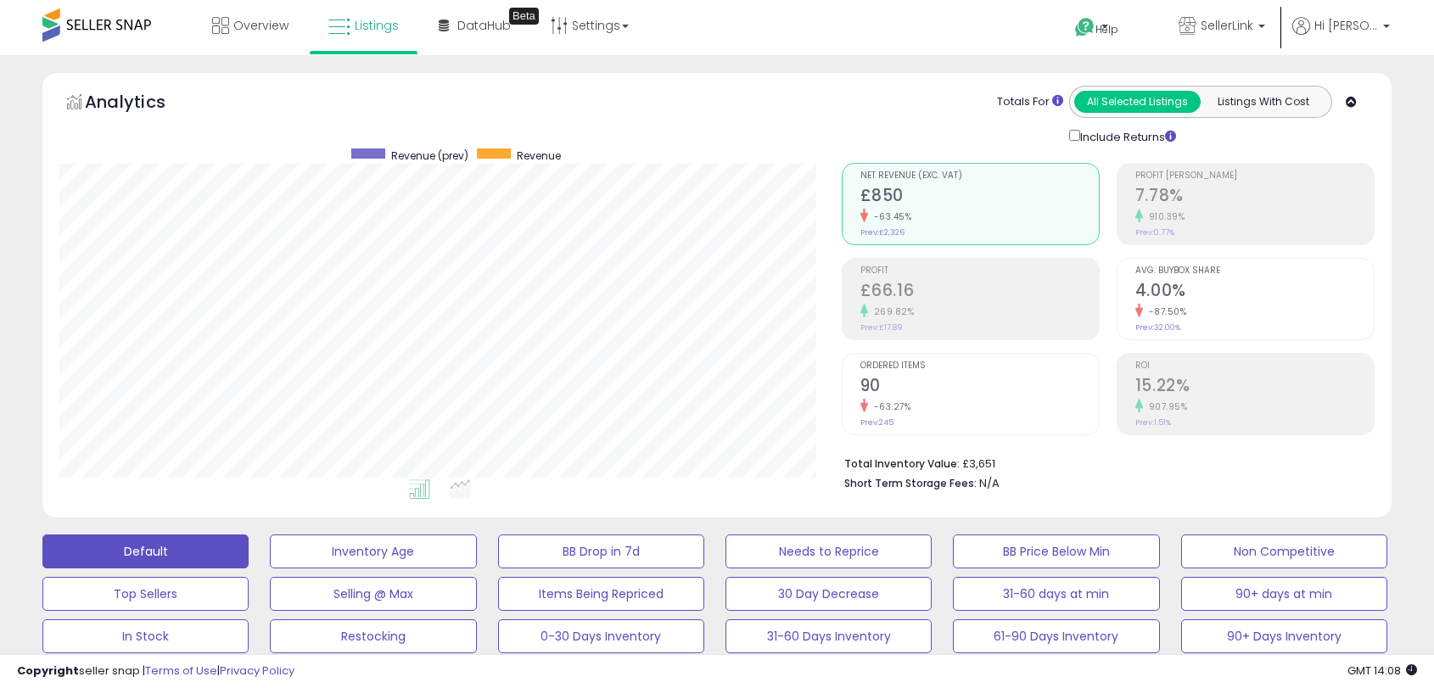 The height and width of the screenshot is (688, 1434). I want to click on button: Default, so click(145, 551).